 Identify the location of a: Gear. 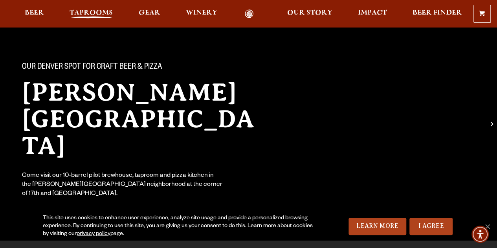
(149, 14).